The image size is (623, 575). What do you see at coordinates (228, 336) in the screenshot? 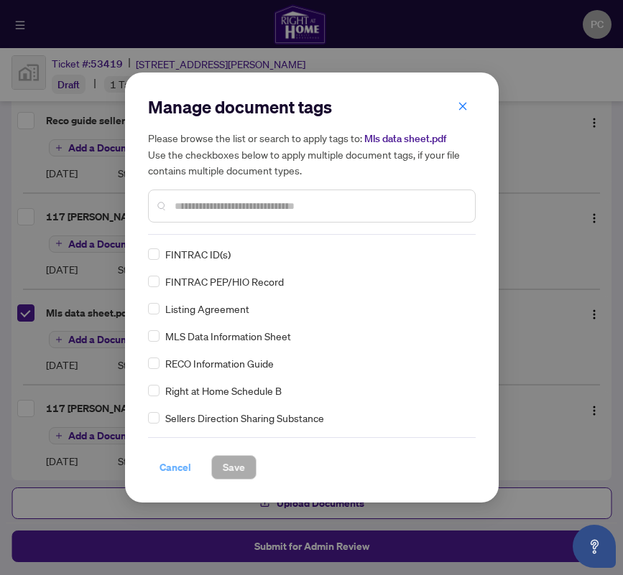
I see `span: MLS Data Information Sheet` at bounding box center [228, 336].